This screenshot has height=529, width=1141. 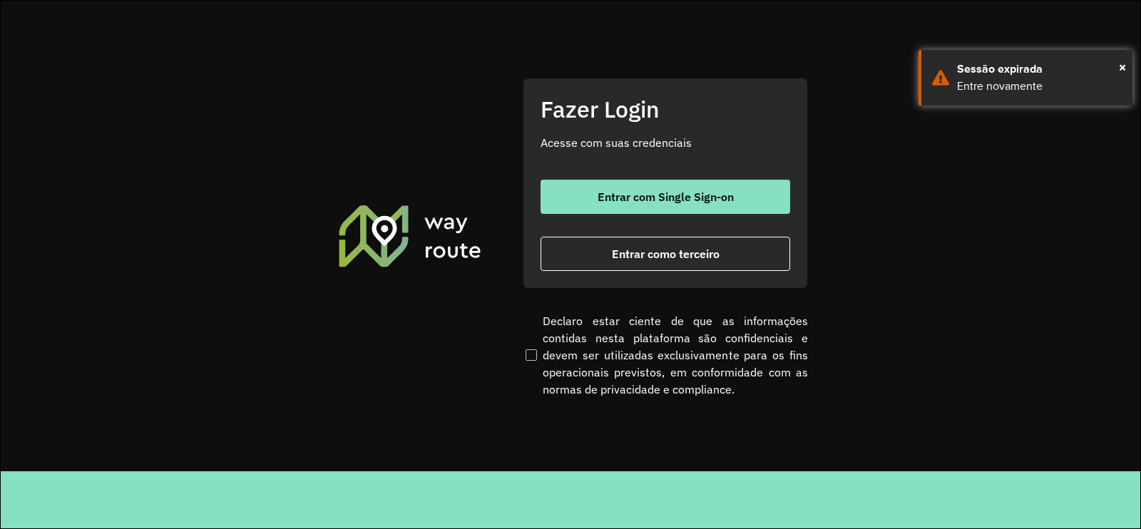 What do you see at coordinates (1122, 67) in the screenshot?
I see `button: Close` at bounding box center [1122, 67].